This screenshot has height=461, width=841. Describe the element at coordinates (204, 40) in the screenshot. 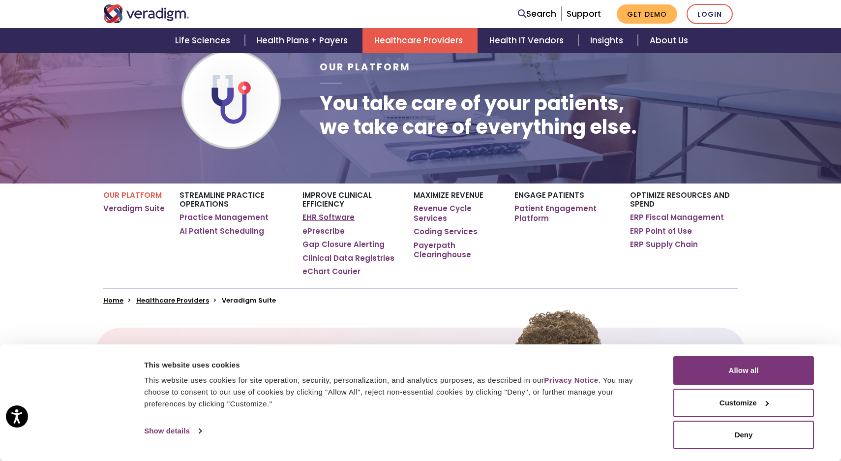

I see `a: Life Sciences` at that location.